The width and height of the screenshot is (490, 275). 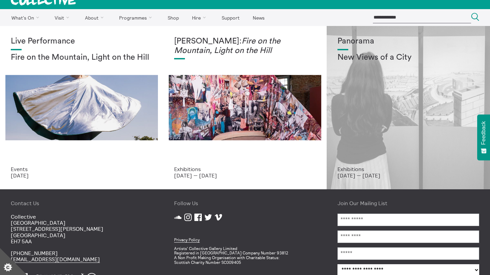 What do you see at coordinates (187, 240) in the screenshot?
I see `a: Privacy Policy` at bounding box center [187, 240].